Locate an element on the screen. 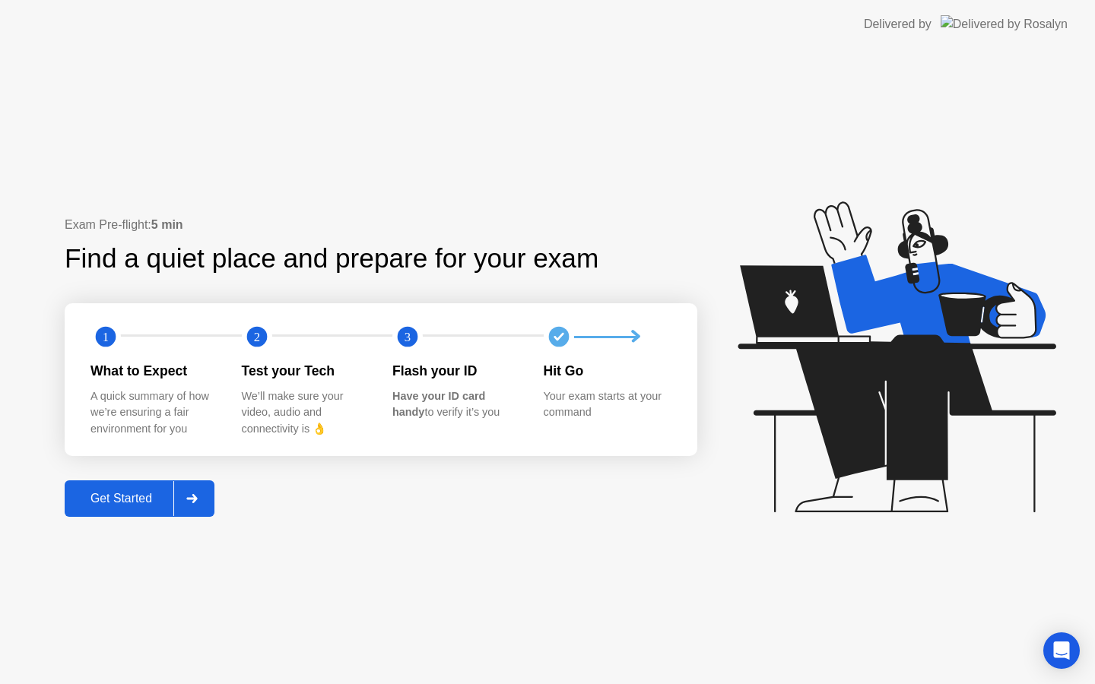  img: Delivered by Rosalyn is located at coordinates (1004, 24).